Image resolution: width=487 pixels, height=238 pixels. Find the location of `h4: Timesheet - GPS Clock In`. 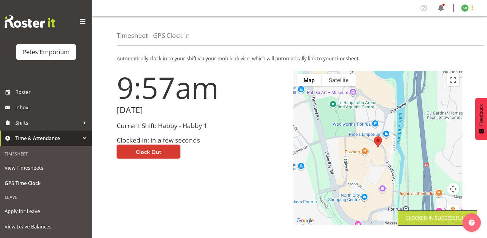

h4: Timesheet - GPS Clock In is located at coordinates (153, 35).